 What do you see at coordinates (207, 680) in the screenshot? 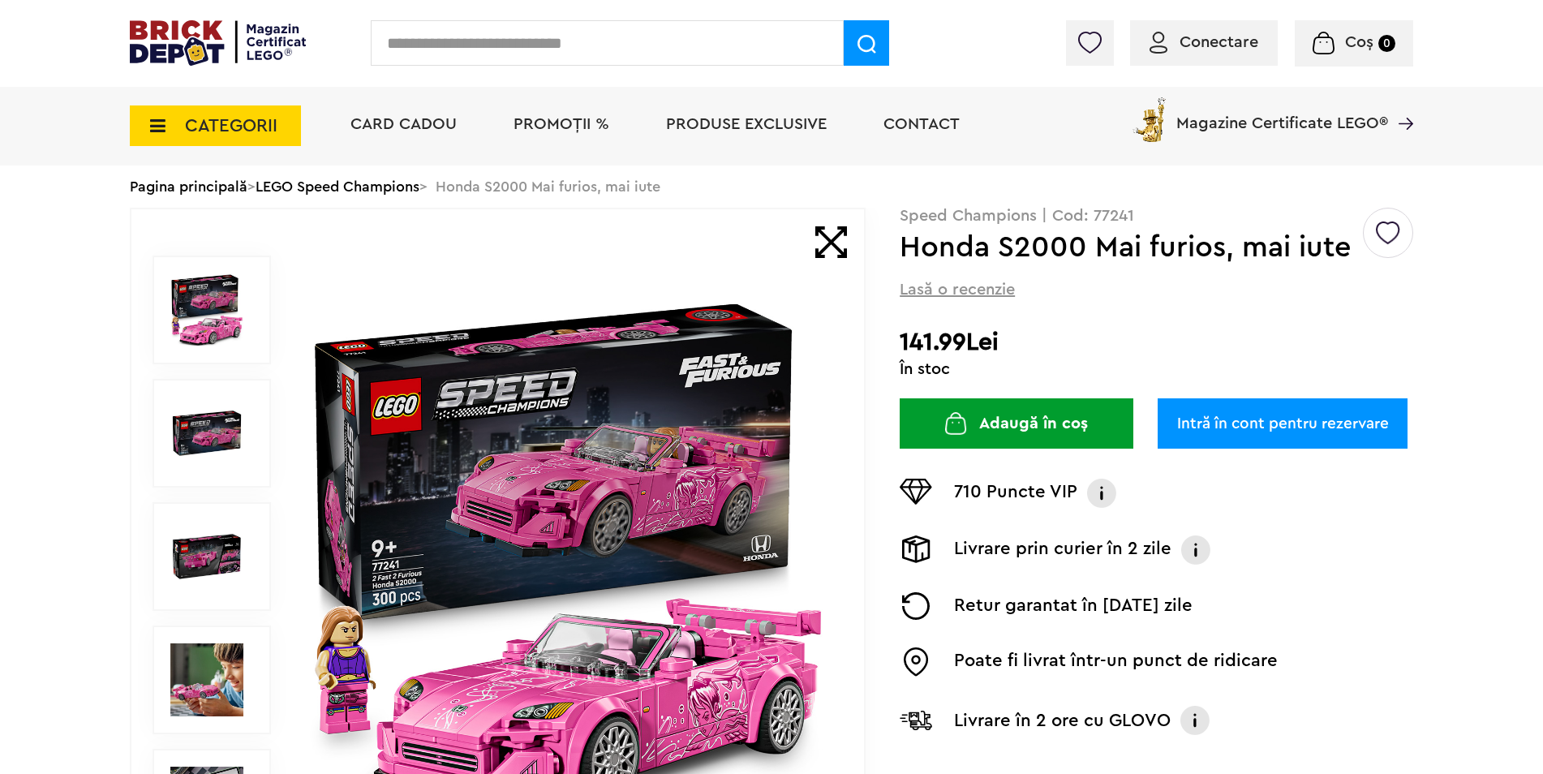
I see `img: Seturi Lego Honda S2000 Mai furios, mai iute` at bounding box center [207, 680].